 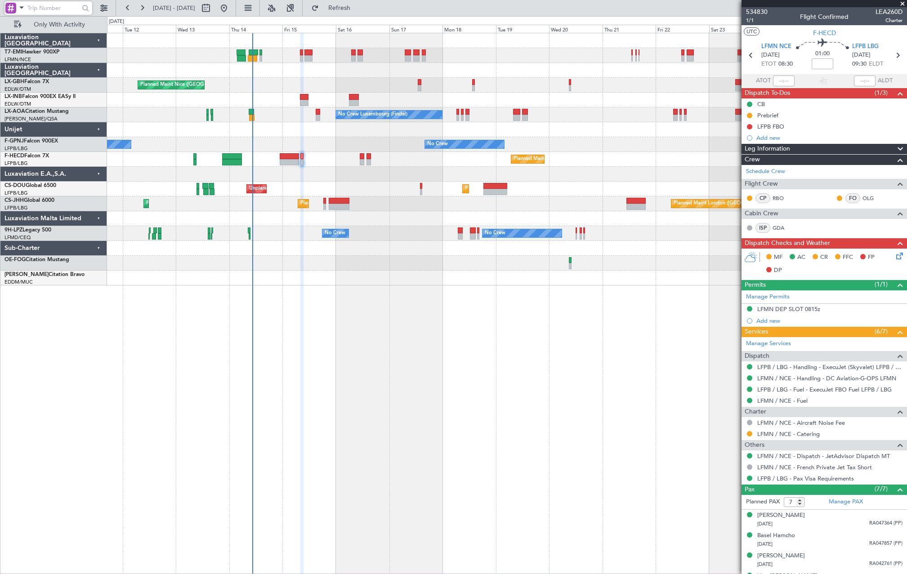 I want to click on span: ELDT, so click(x=876, y=64).